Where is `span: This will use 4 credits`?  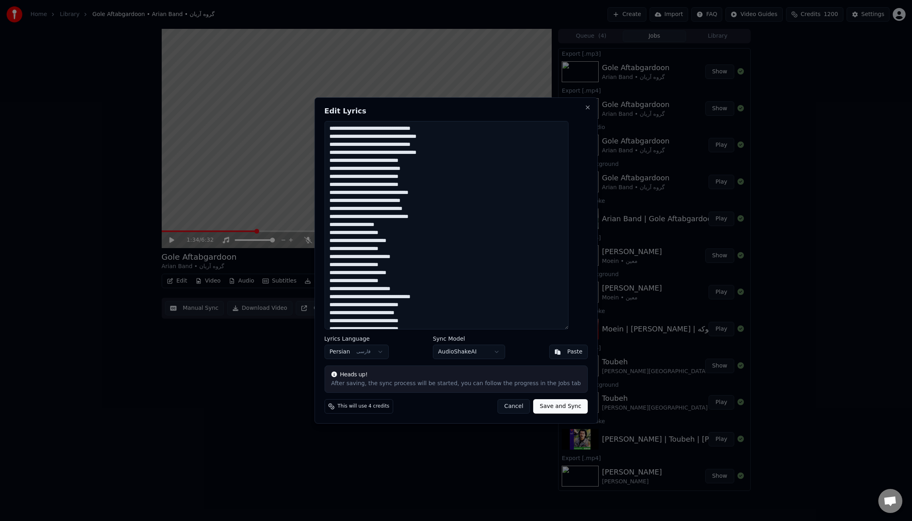
span: This will use 4 credits is located at coordinates (363, 407).